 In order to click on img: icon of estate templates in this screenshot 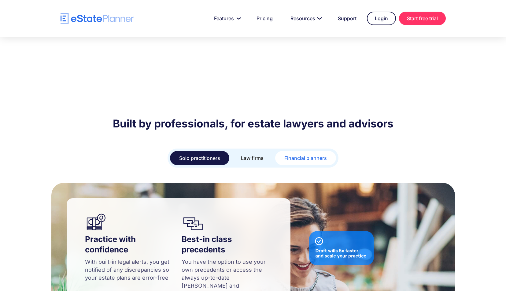, I will do `click(220, 222)`.